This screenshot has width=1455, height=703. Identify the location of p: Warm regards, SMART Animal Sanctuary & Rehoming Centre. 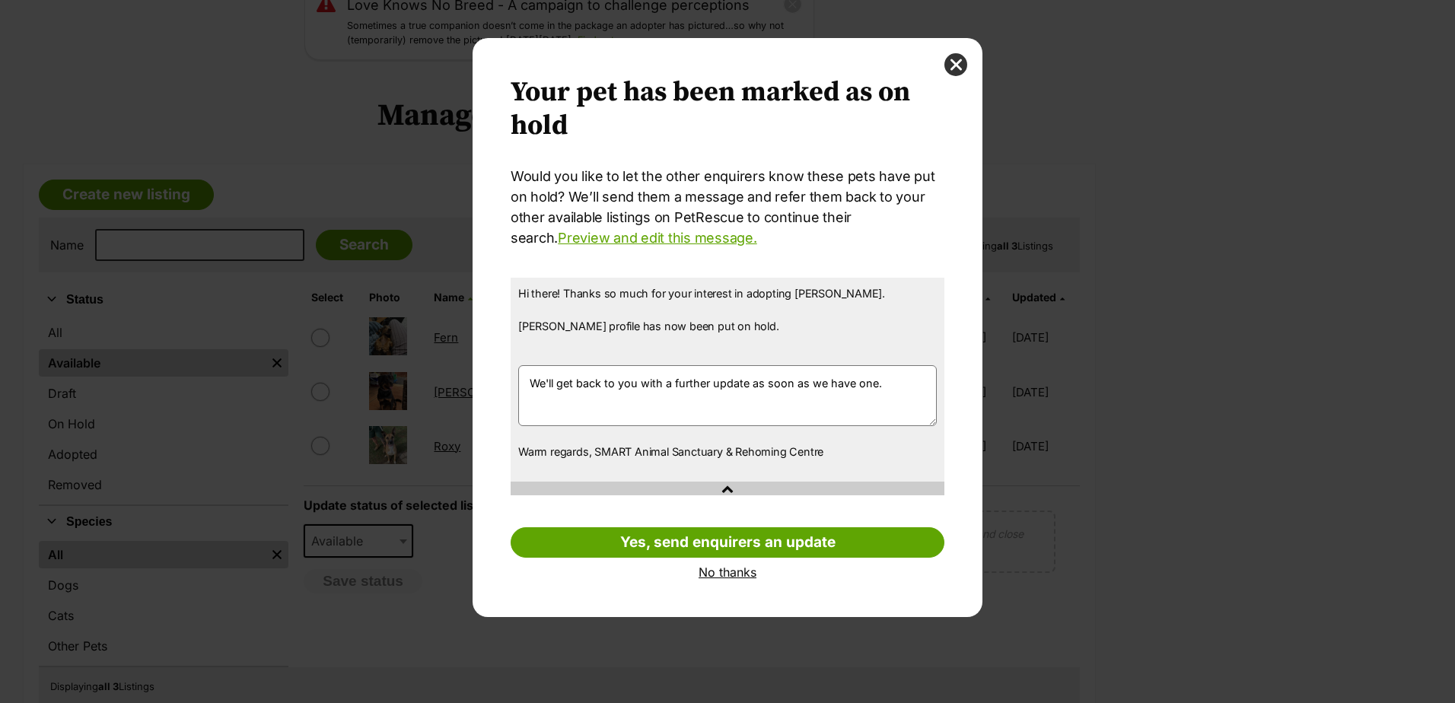
(728, 452).